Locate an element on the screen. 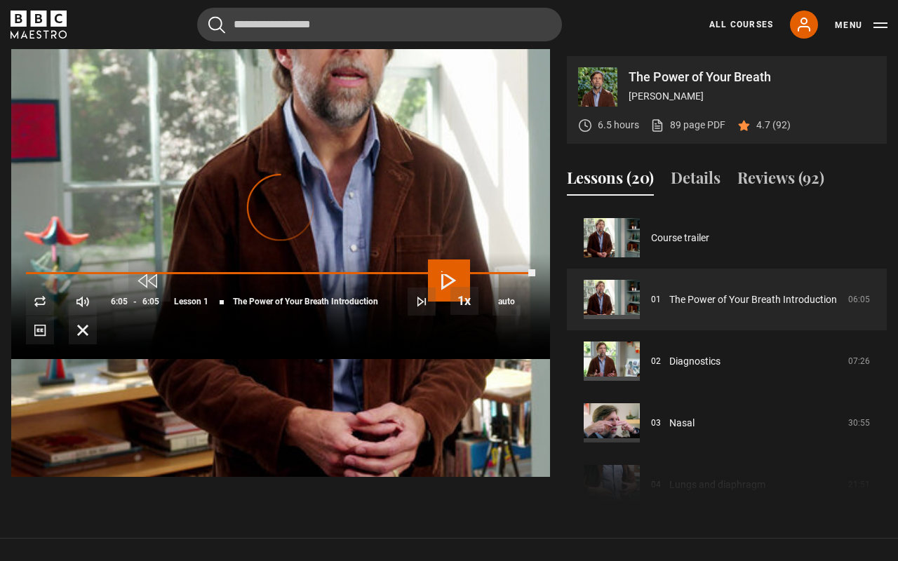  button: Captions is located at coordinates (40, 330).